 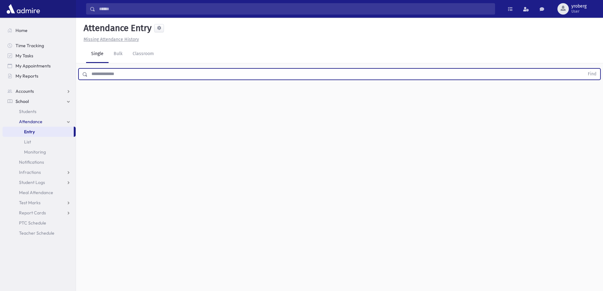 I want to click on a: List, so click(x=39, y=142).